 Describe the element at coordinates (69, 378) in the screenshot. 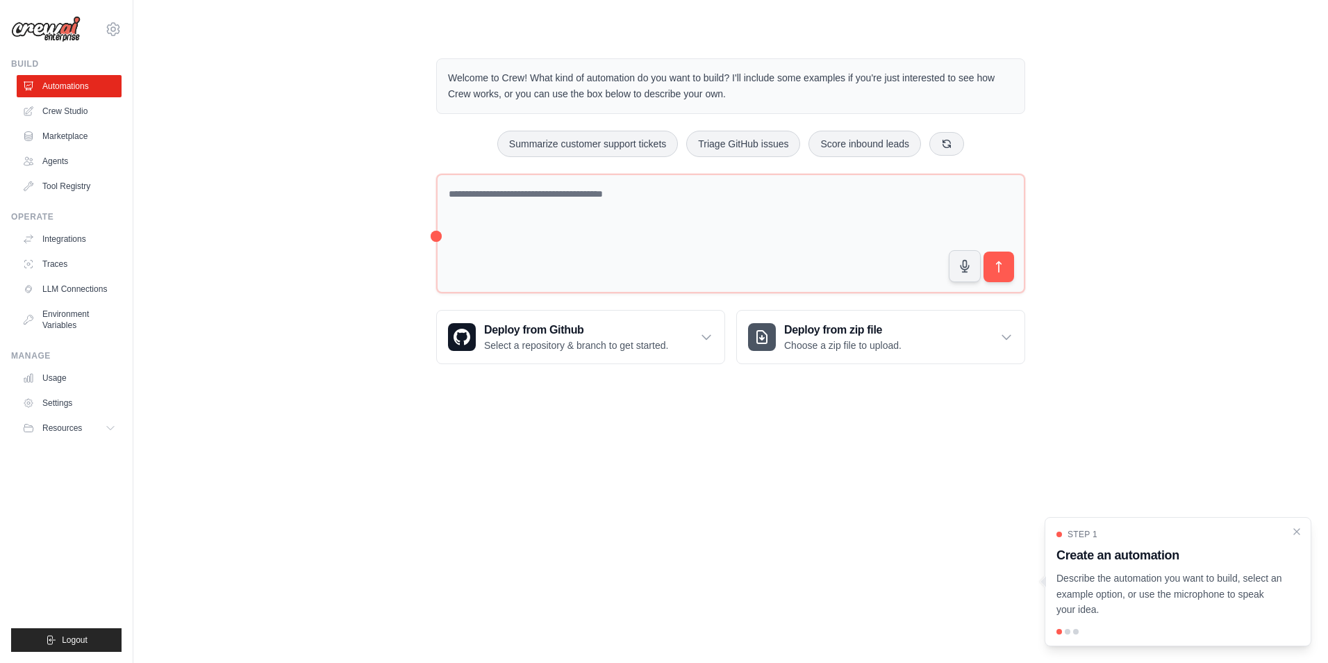

I see `a: Usage` at that location.